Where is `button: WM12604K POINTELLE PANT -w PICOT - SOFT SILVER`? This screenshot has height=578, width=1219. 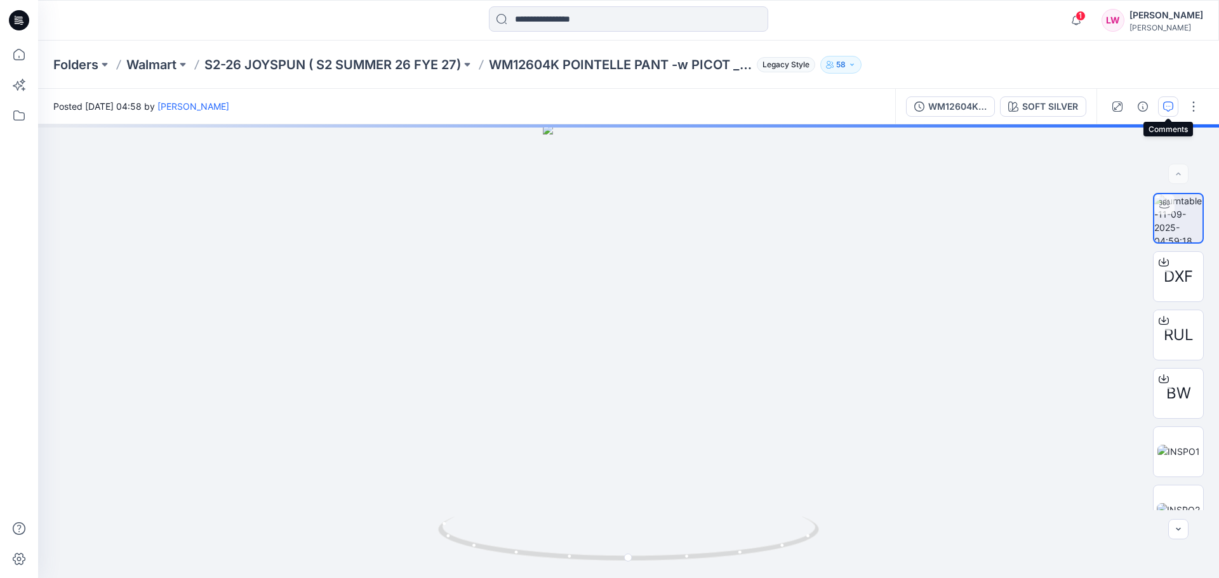 button: WM12604K POINTELLE PANT -w PICOT - SOFT SILVER is located at coordinates (950, 107).